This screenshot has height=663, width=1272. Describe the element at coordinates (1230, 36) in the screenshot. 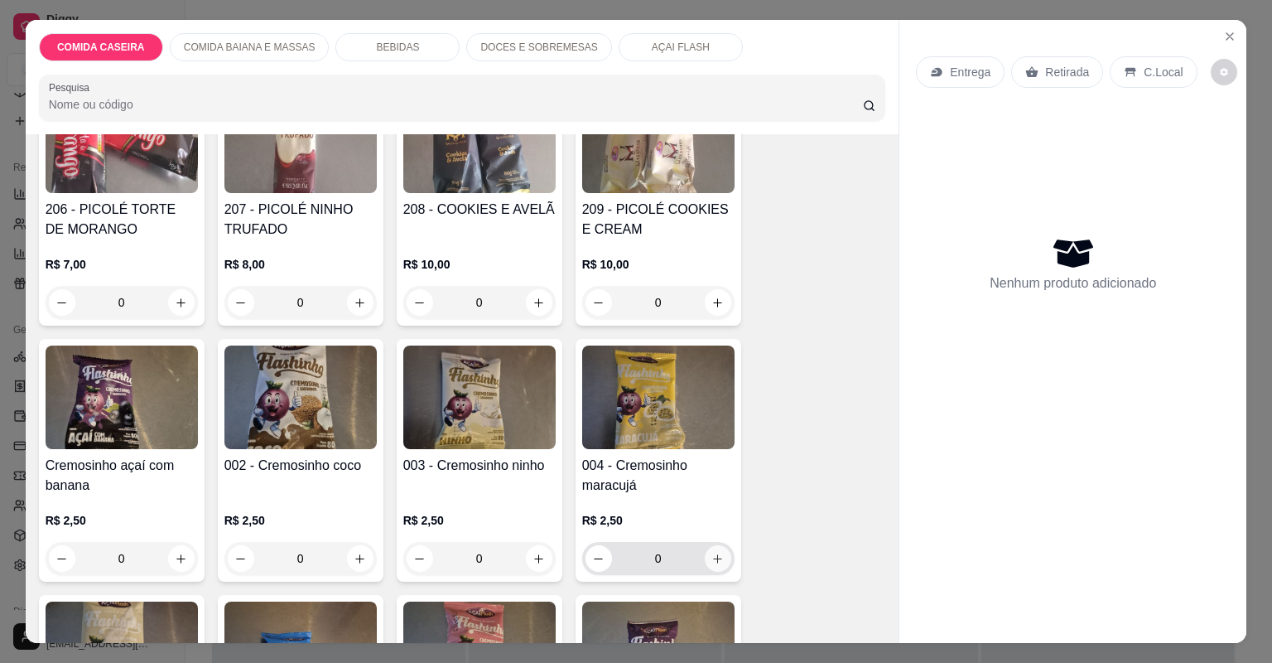

I see `button: Close` at that location.